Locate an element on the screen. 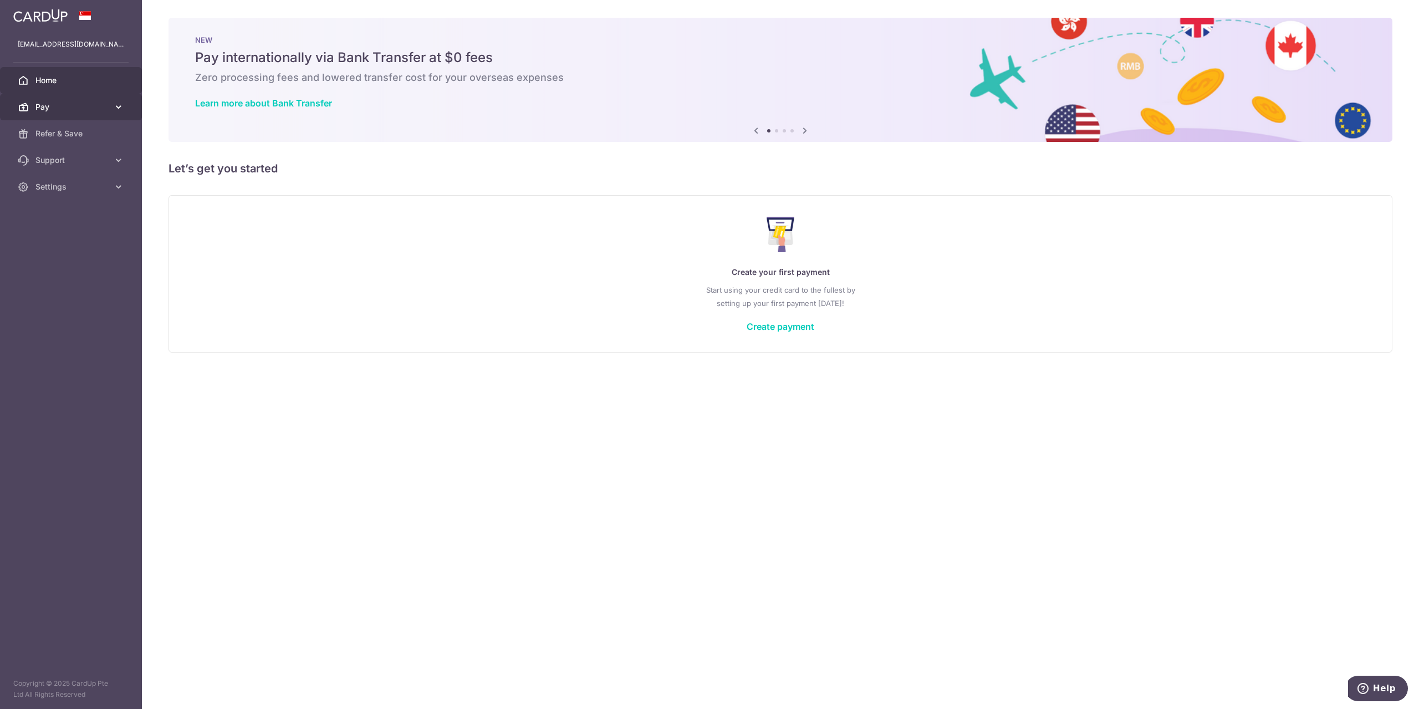  span: Refer & Save is located at coordinates (72, 134).